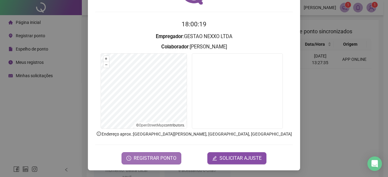 This screenshot has width=388, height=177. I want to click on strong: Empregador, so click(169, 36).